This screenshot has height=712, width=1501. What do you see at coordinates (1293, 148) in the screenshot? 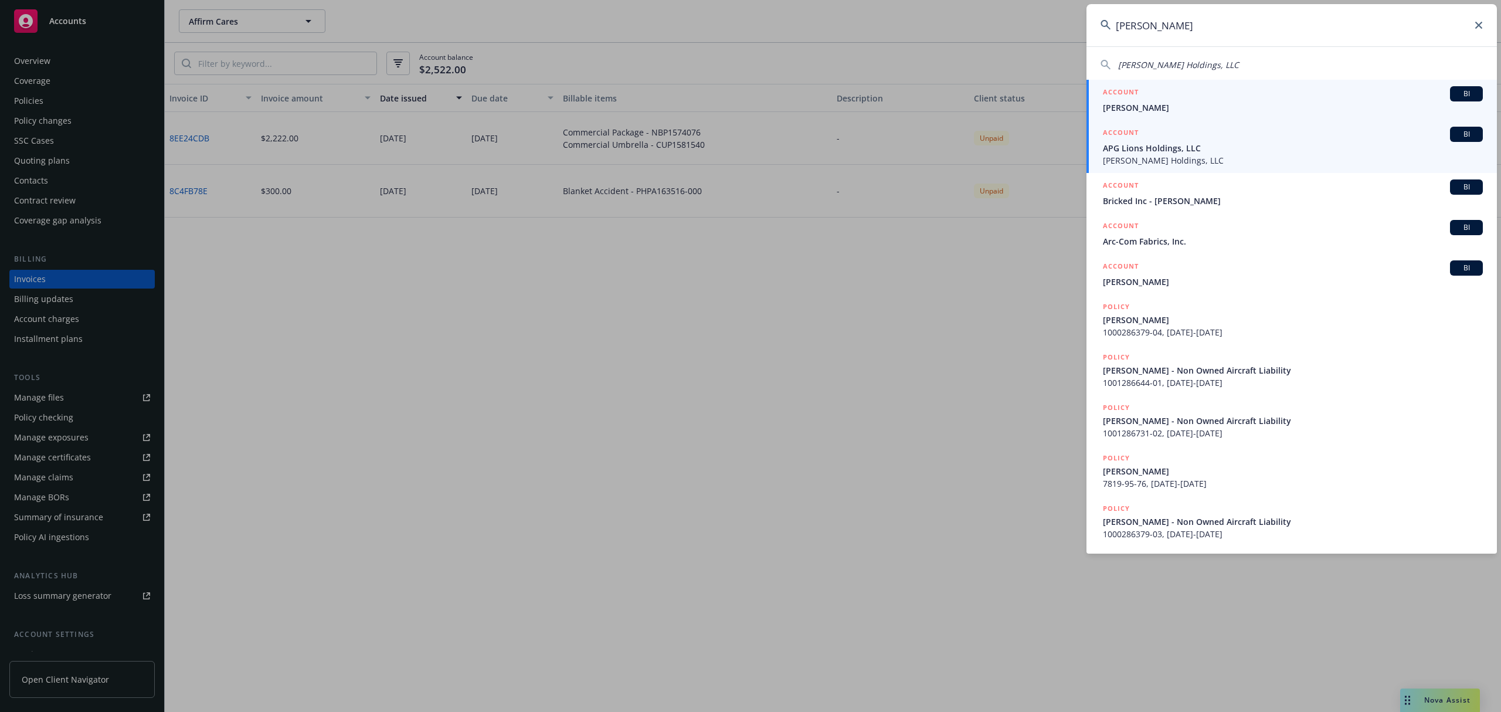
I see `span: APG Lions Holdings, LLC` at bounding box center [1293, 148].